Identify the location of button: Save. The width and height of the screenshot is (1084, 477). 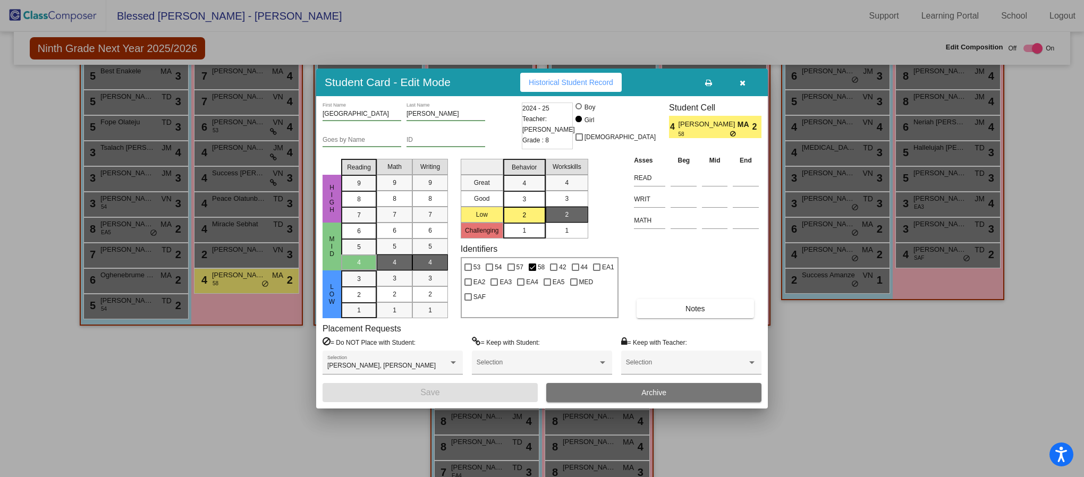
(430, 393).